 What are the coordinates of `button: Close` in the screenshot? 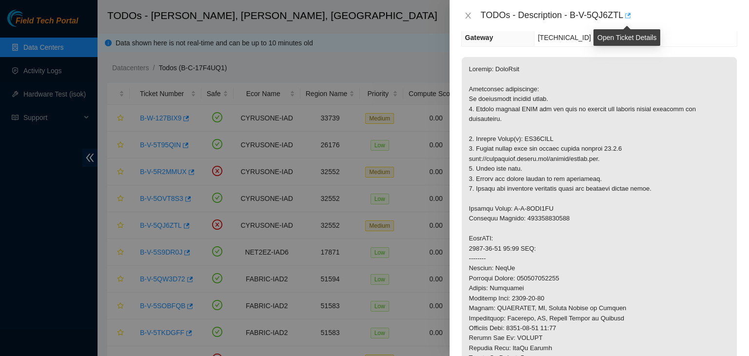 It's located at (468, 16).